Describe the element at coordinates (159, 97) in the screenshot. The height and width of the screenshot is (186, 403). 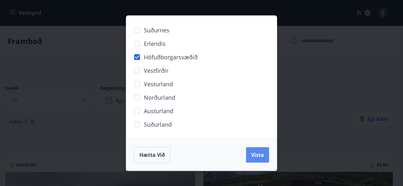
I see `span: Norðurland` at that location.